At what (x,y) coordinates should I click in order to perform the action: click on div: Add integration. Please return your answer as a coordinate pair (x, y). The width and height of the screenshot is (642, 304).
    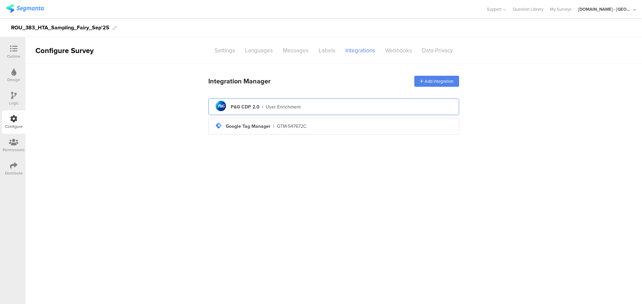
    Looking at the image, I should click on (436, 81).